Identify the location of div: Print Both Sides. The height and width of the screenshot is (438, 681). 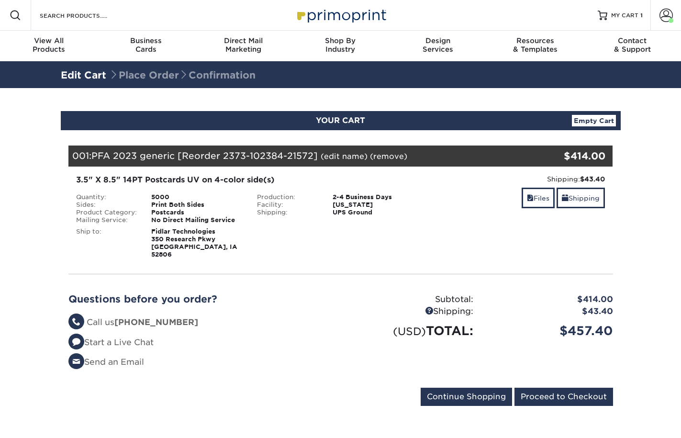
(197, 205).